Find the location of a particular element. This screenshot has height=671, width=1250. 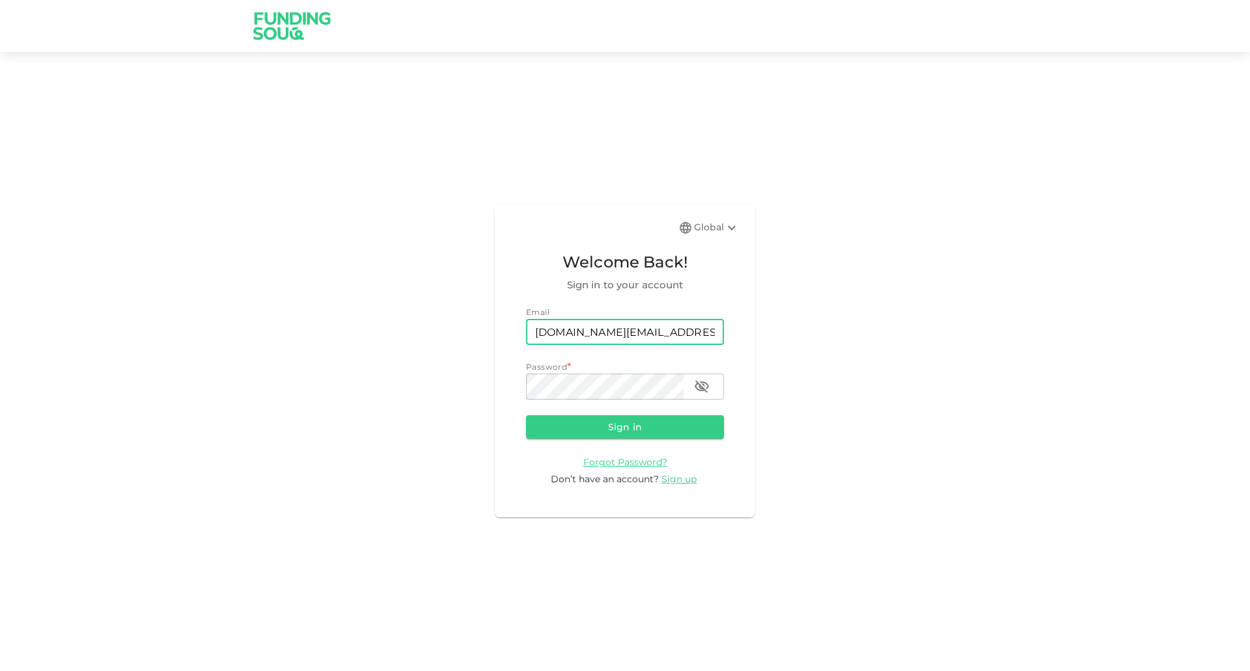

span: Sign up is located at coordinates (679, 479).